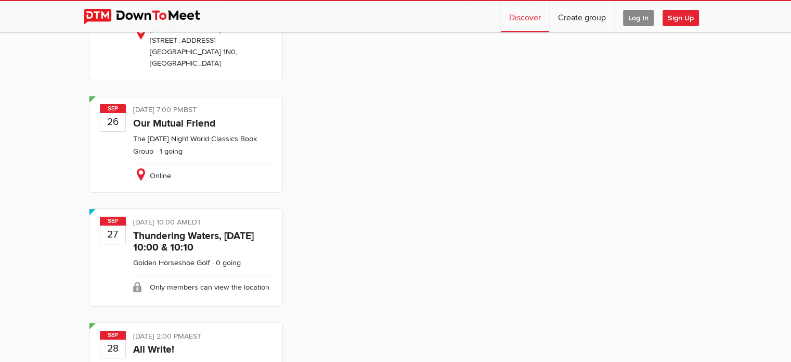 This screenshot has height=362, width=791. What do you see at coordinates (226, 262) in the screenshot?
I see `li: 0 going` at bounding box center [226, 262].